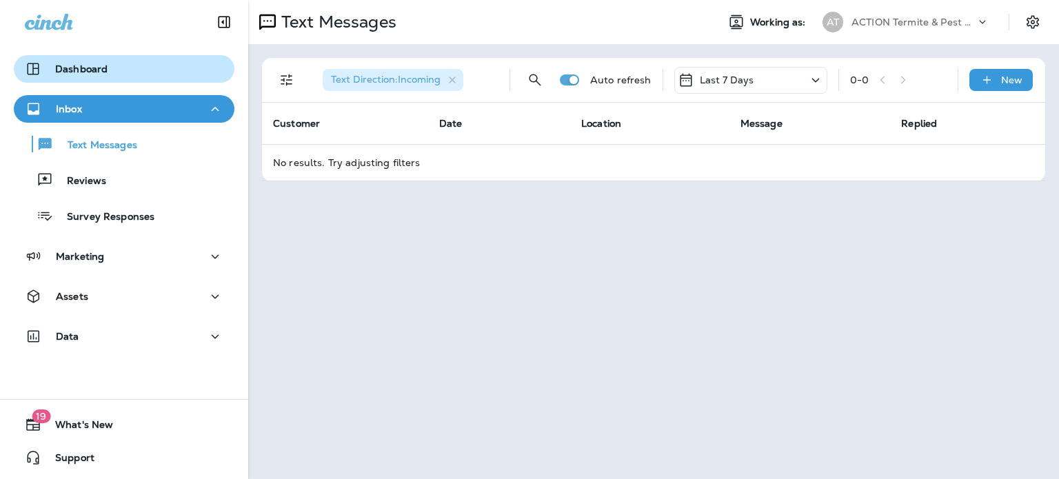 The image size is (1059, 479). I want to click on p: Data, so click(68, 336).